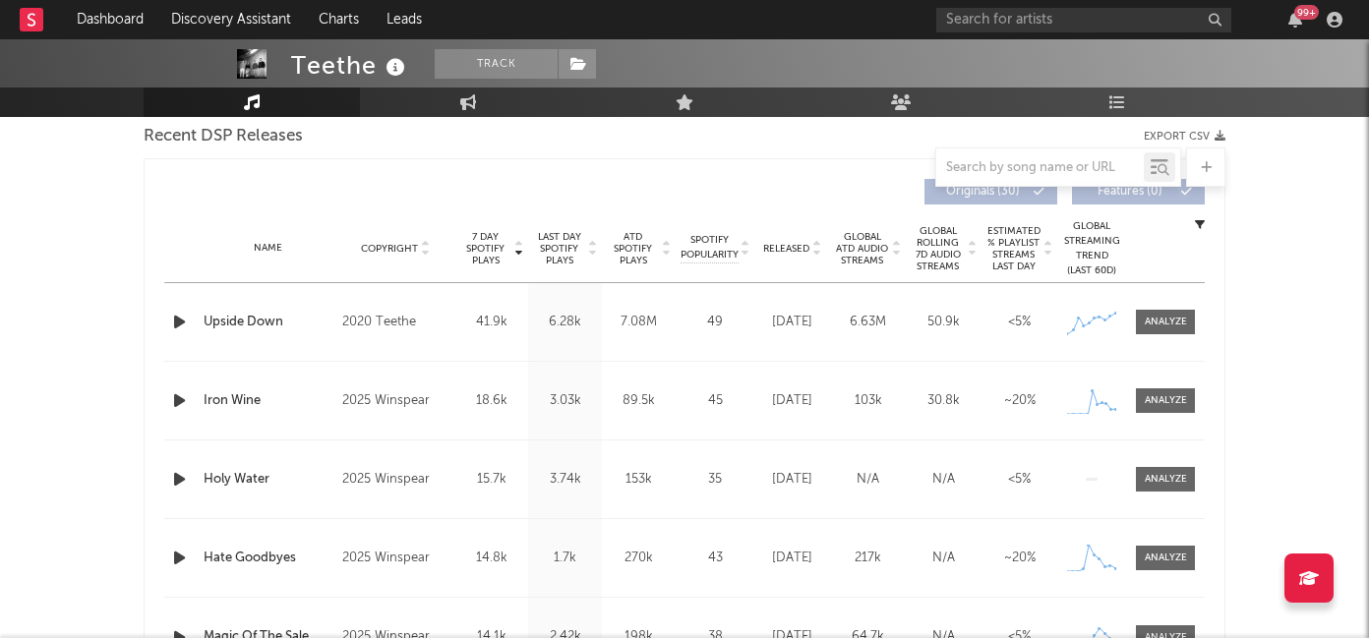 The image size is (1369, 638). I want to click on span: Recent DSP Releases, so click(223, 137).